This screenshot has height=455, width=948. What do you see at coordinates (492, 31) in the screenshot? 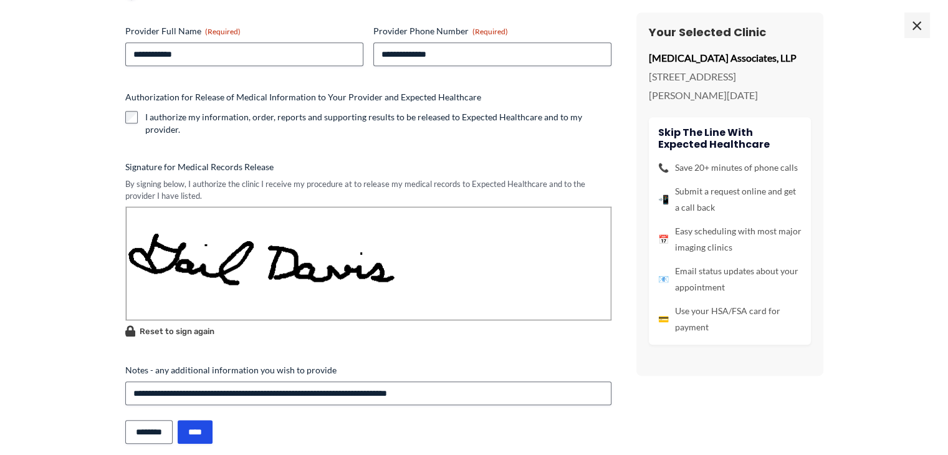
I see `label: Provider Phone Number` at bounding box center [492, 31].